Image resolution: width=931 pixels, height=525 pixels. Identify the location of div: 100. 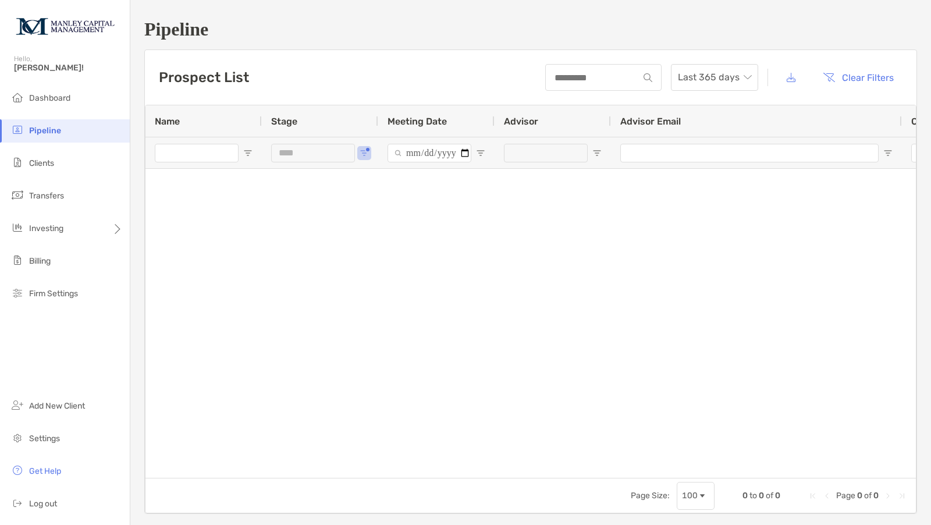
(689, 495).